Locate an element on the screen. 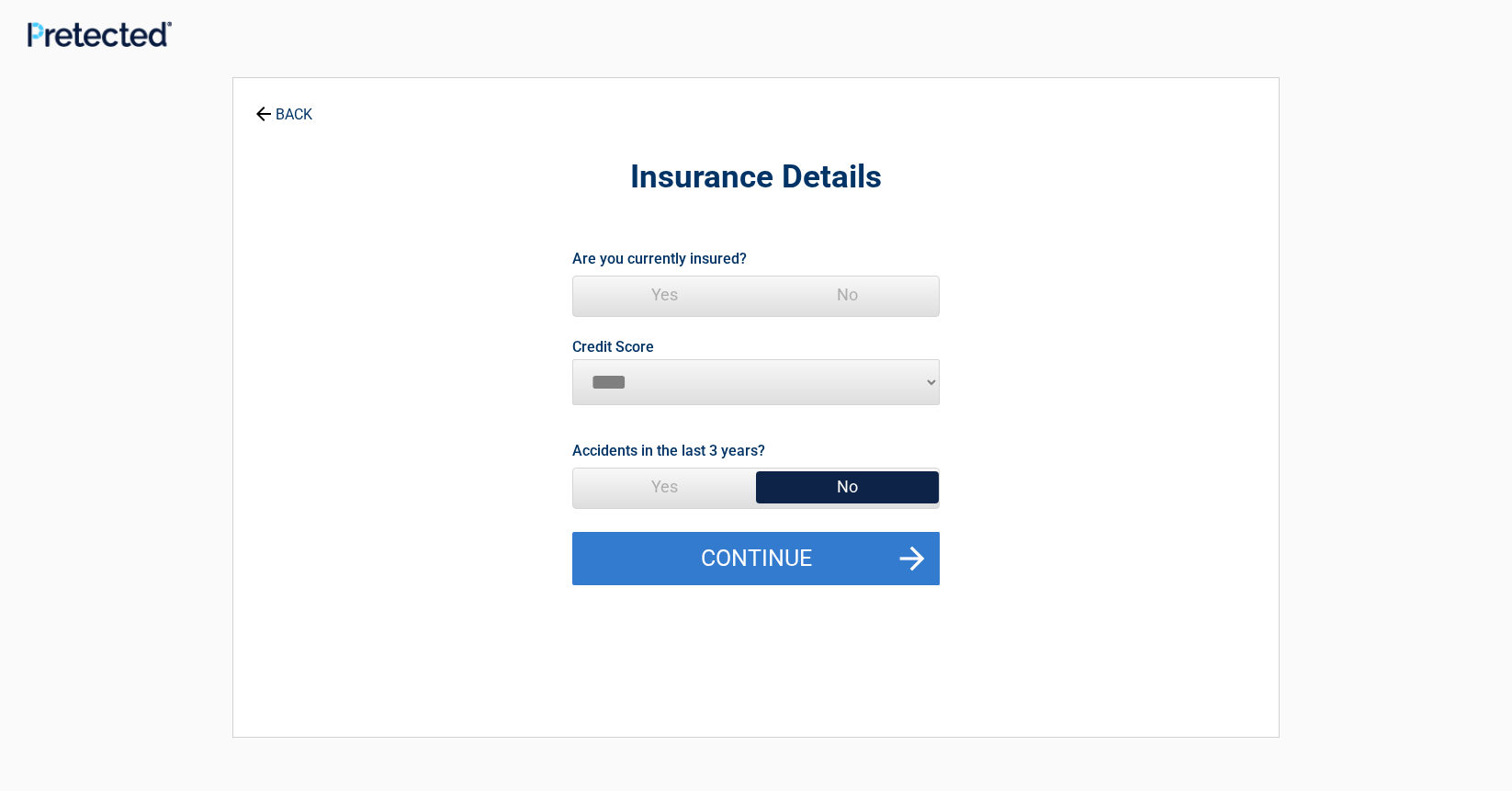  label: Accidents in the last 3 years? is located at coordinates (669, 450).